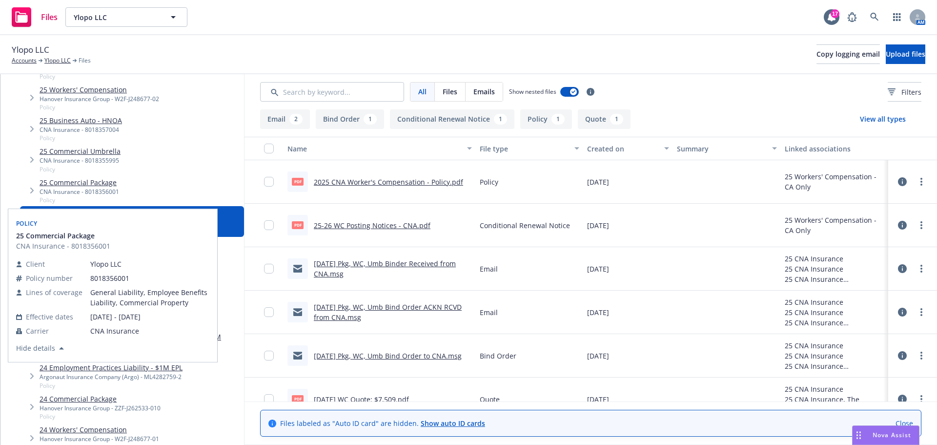  Describe the element at coordinates (80, 160) in the screenshot. I see `div: CNA Insurance - 8018355995` at that location.